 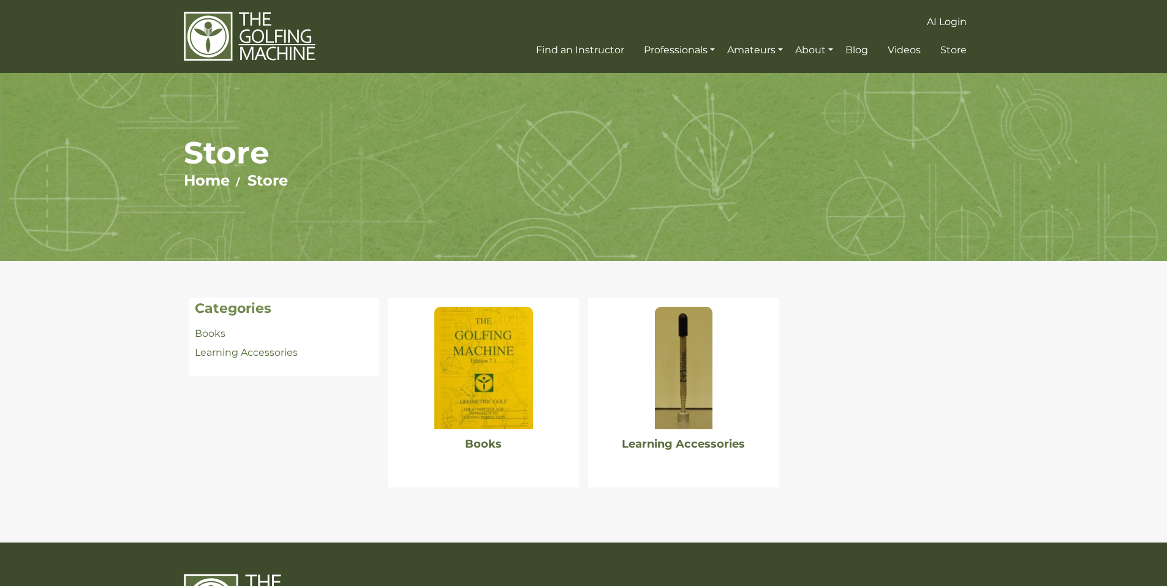 What do you see at coordinates (904, 50) in the screenshot?
I see `span: Videos` at bounding box center [904, 50].